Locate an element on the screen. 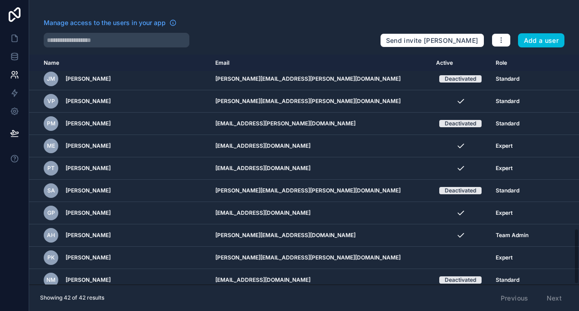 This screenshot has width=579, height=311. a: Manage access to the users in your app is located at coordinates (110, 23).